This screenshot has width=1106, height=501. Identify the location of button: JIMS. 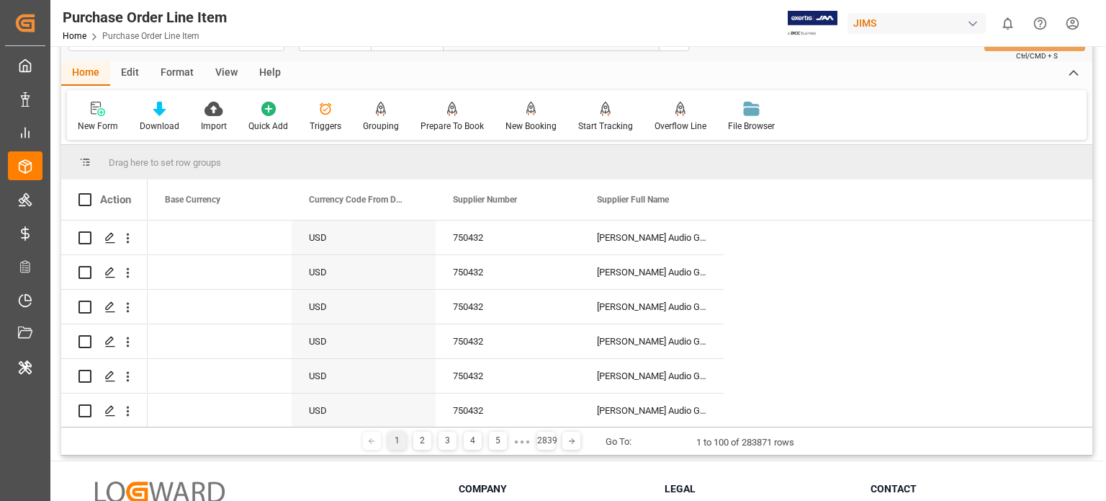
(920, 23).